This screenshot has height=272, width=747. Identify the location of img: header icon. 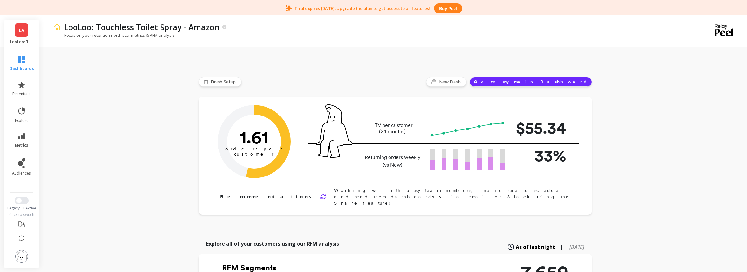
(57, 27).